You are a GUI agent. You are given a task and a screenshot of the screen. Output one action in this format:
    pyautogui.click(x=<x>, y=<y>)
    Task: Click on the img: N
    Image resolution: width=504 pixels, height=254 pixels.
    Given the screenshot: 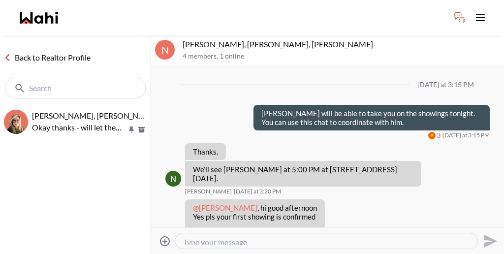 What is the action you would take?
    pyautogui.click(x=173, y=179)
    